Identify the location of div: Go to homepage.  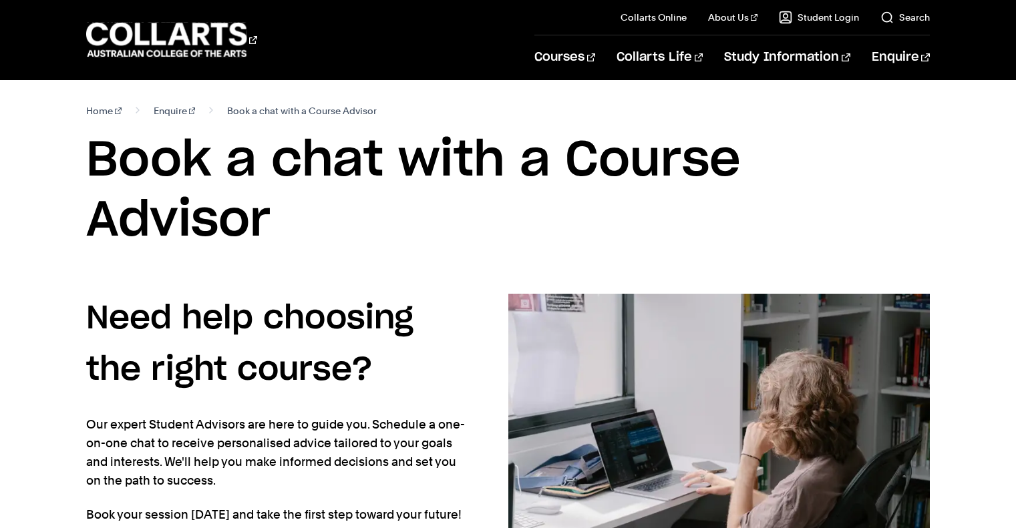
(172, 39).